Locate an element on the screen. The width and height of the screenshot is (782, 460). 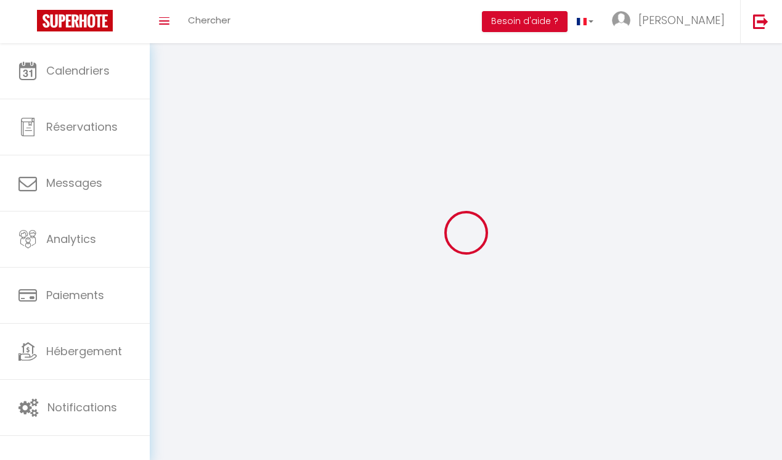
span: Notifications is located at coordinates (82, 407).